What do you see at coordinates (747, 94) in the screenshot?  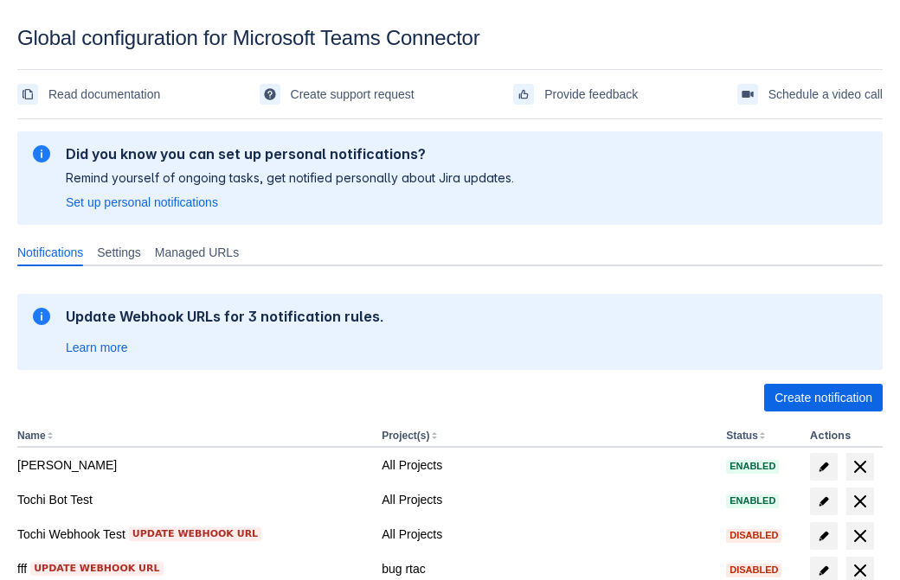 I see `span: videoCall` at bounding box center [747, 94].